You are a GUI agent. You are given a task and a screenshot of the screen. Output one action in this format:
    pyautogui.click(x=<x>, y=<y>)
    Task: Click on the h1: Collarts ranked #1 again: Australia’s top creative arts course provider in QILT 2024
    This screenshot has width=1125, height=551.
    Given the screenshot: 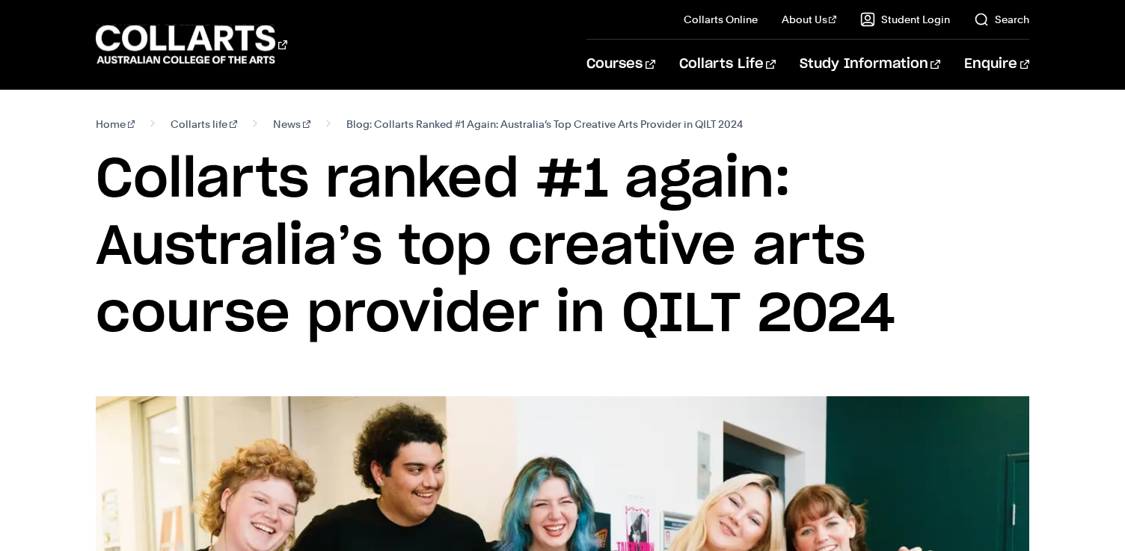 What is the action you would take?
    pyautogui.click(x=563, y=248)
    